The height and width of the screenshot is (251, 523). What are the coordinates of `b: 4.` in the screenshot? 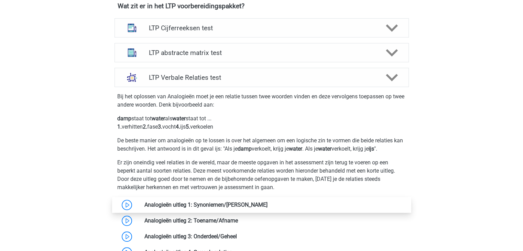 It's located at (178, 126).